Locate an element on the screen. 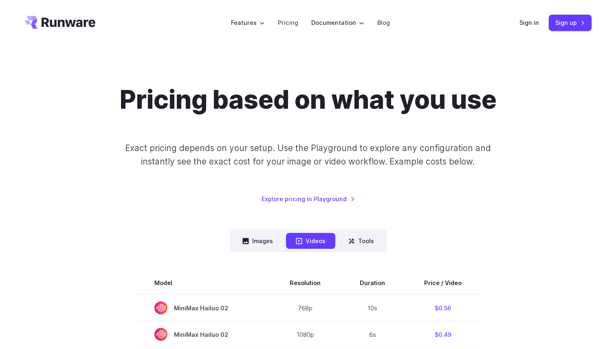 The width and height of the screenshot is (616, 349). th: Model is located at coordinates (202, 283).